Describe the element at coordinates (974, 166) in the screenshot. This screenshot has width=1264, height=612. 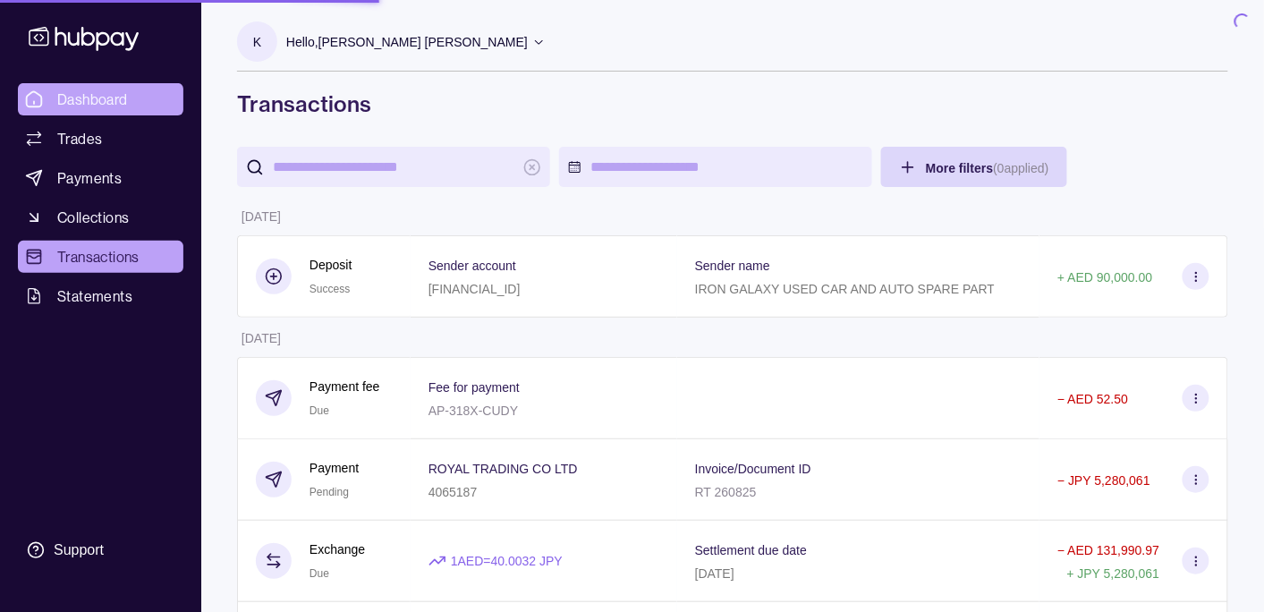
I see `button: More filters(0applied)` at that location.